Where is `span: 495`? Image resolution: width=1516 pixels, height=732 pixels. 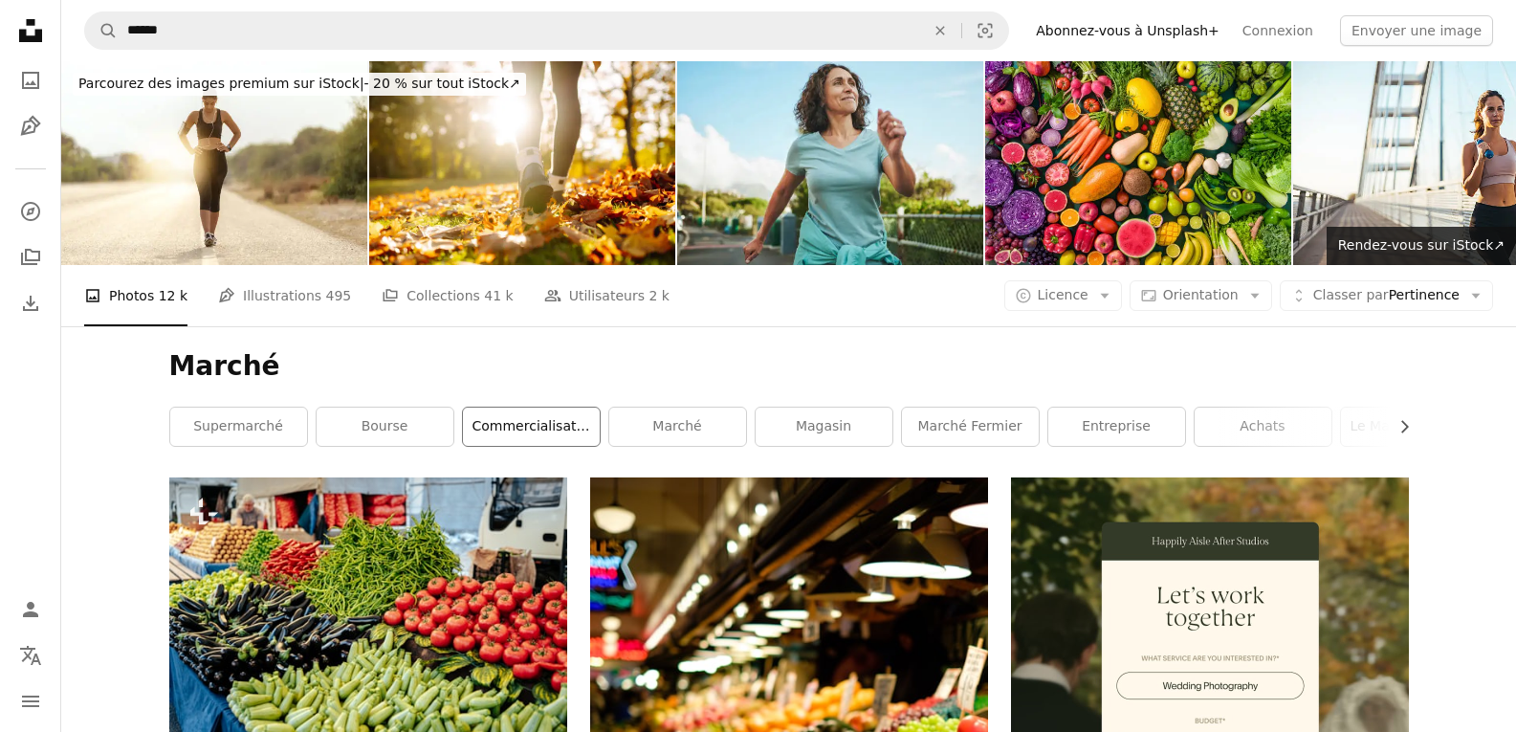
span: 495 is located at coordinates (339, 296).